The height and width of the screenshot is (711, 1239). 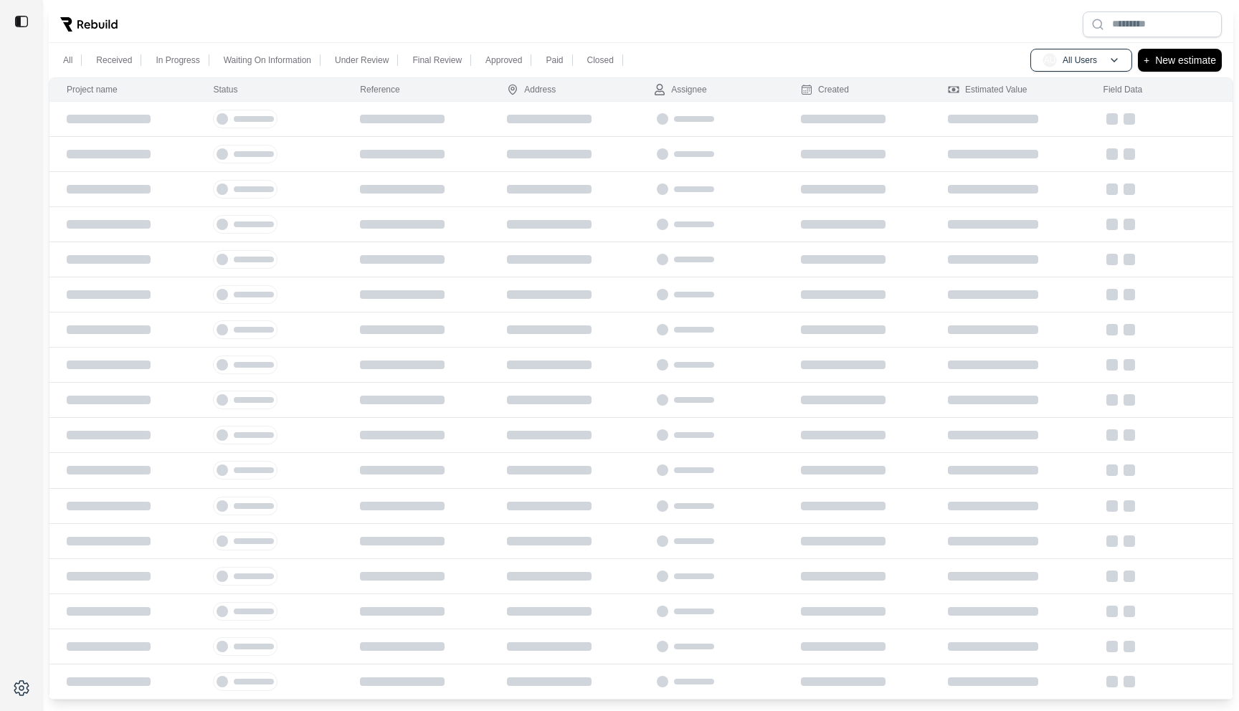 What do you see at coordinates (89, 24) in the screenshot?
I see `img: Rebuild` at bounding box center [89, 24].